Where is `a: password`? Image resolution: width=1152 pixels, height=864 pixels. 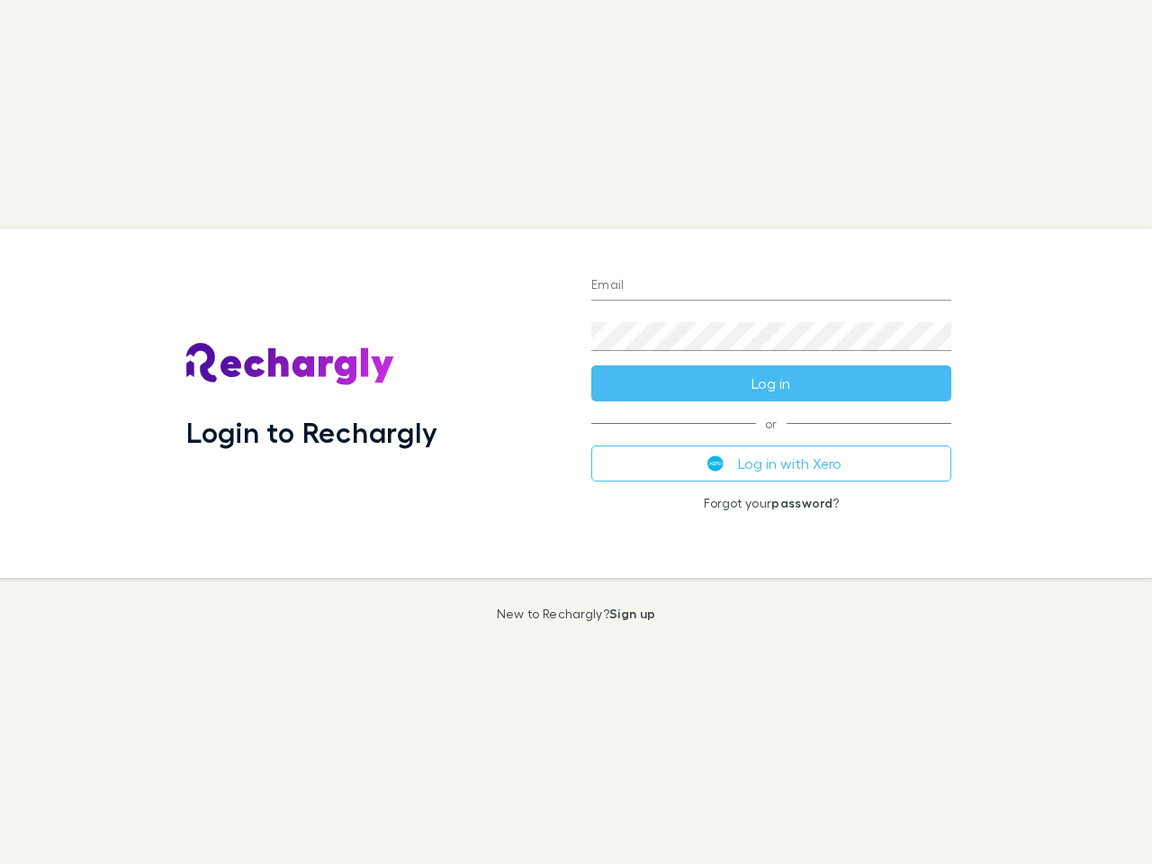 a: password is located at coordinates (802, 502).